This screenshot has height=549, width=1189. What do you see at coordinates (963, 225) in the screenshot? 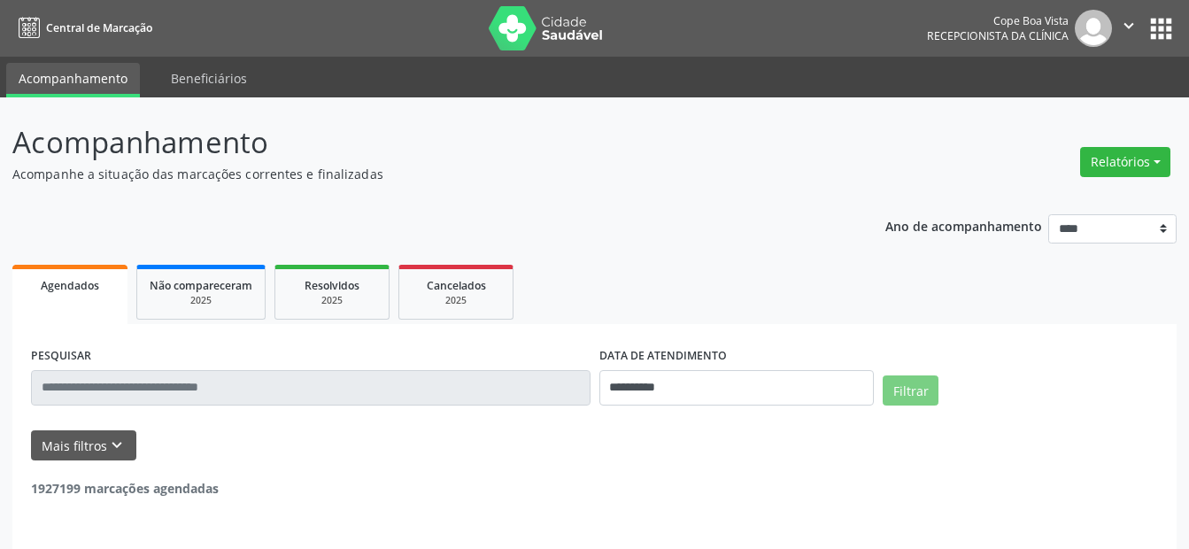
I see `p: Ano de acompanhamento` at bounding box center [963, 225].